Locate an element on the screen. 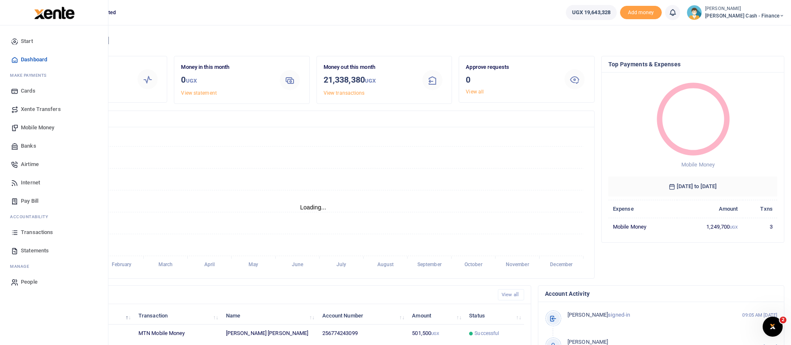  a: Add money is located at coordinates (641, 12).